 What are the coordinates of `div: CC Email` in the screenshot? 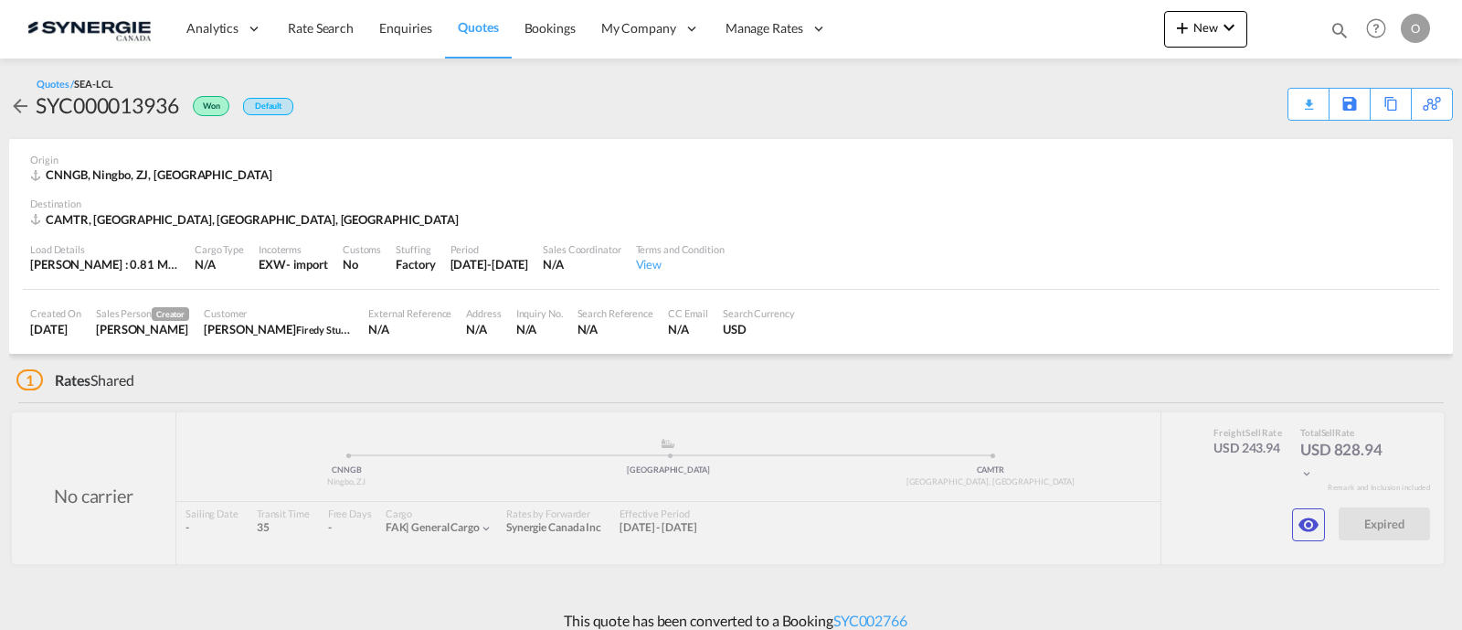 It's located at (688, 313).